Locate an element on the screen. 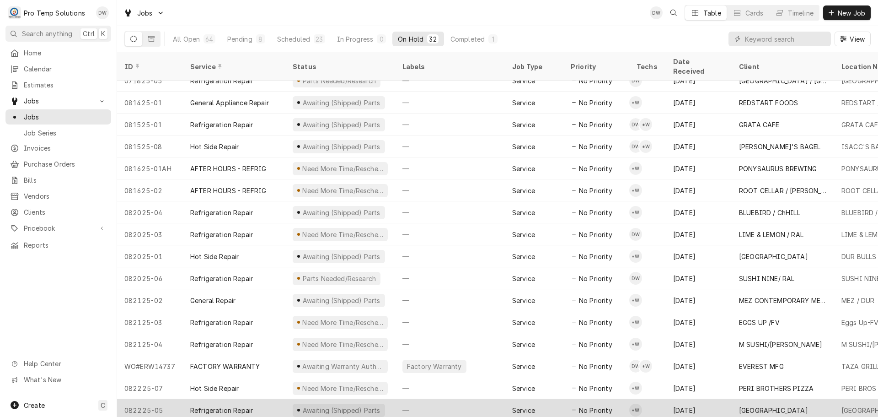 This screenshot has height=417, width=878. a: Clients is located at coordinates (58, 212).